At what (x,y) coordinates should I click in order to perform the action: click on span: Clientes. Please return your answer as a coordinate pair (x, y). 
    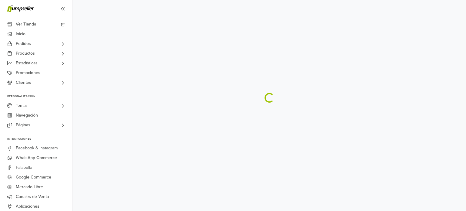
    Looking at the image, I should click on (23, 83).